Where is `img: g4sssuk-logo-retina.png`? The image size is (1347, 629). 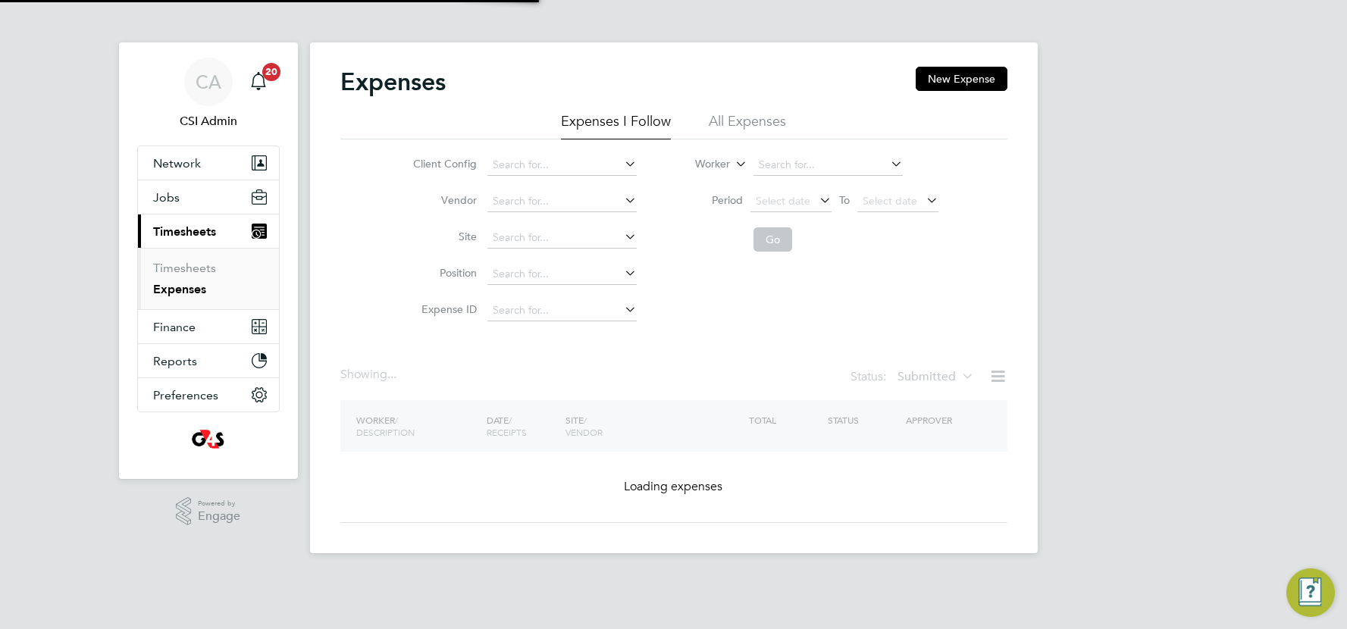
img: g4sssuk-logo-retina.png is located at coordinates (208, 440).